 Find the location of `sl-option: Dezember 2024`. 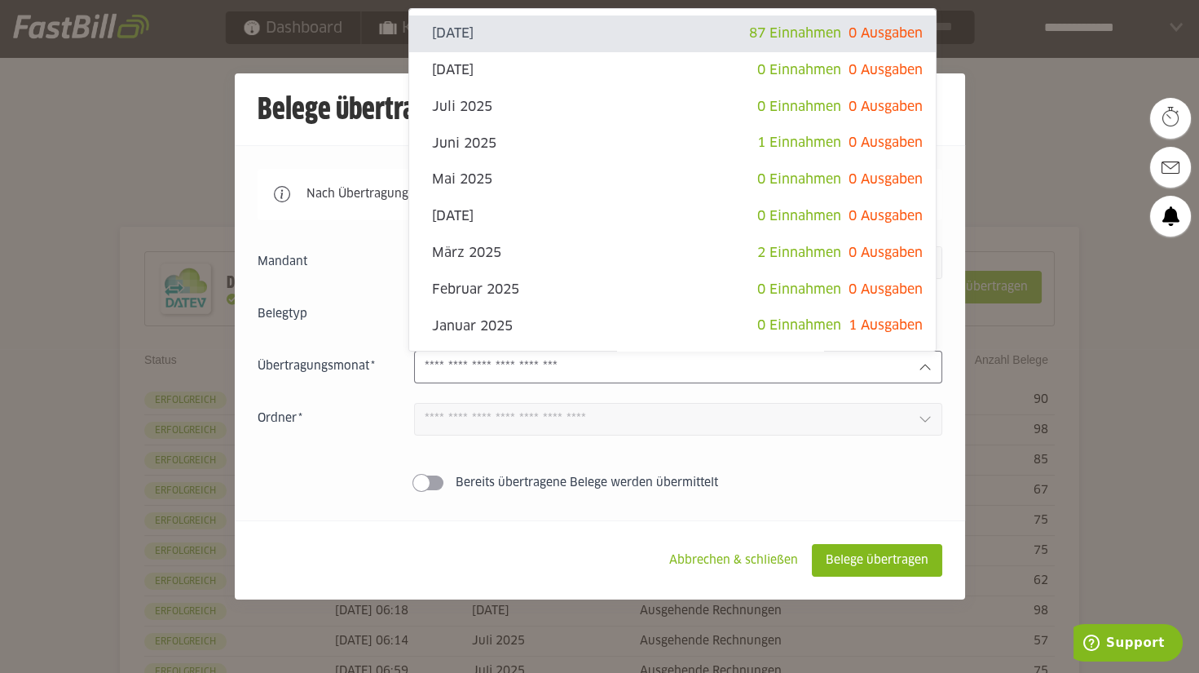

sl-option: Dezember 2024 is located at coordinates (673, 362).